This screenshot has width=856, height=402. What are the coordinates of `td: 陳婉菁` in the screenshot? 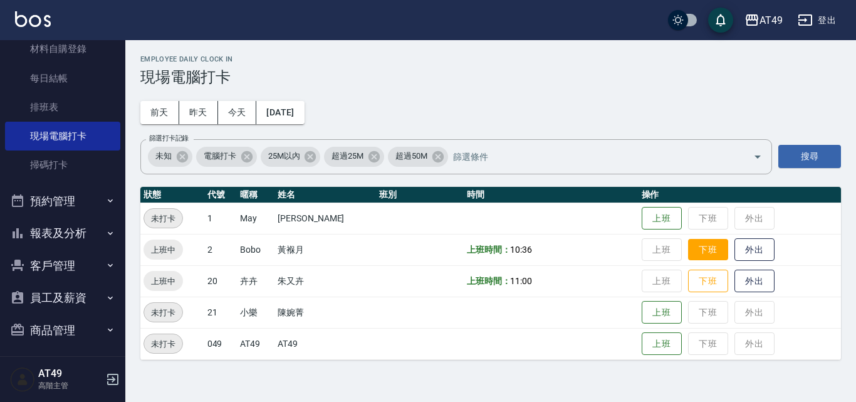 It's located at (325, 312).